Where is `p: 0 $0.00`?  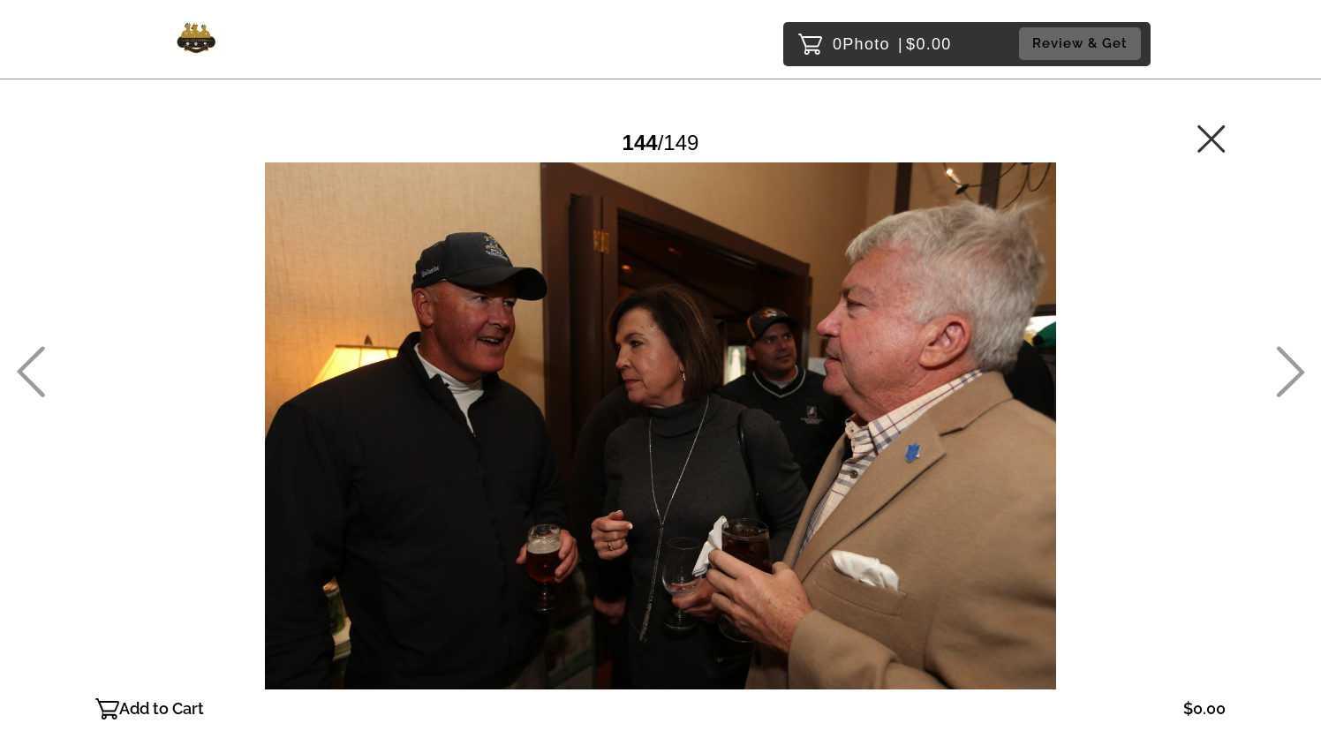
p: 0 $0.00 is located at coordinates (892, 44).